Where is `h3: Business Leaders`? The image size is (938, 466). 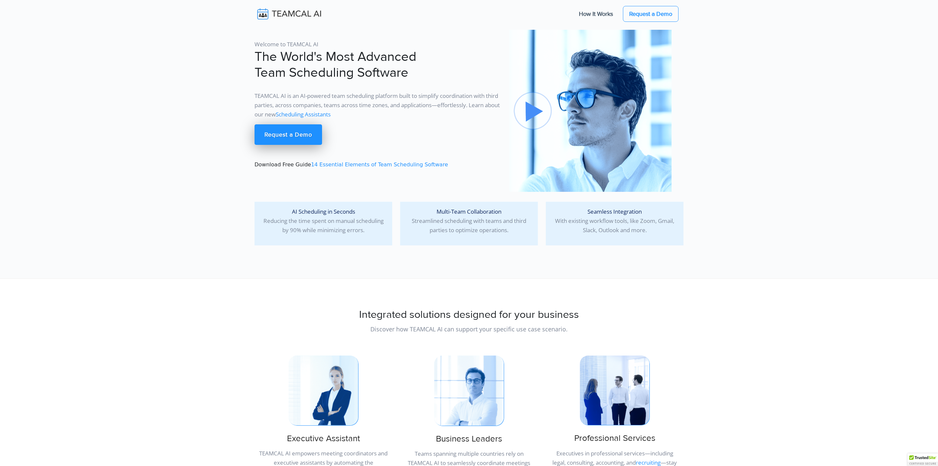
h3: Business Leaders is located at coordinates (469, 439).